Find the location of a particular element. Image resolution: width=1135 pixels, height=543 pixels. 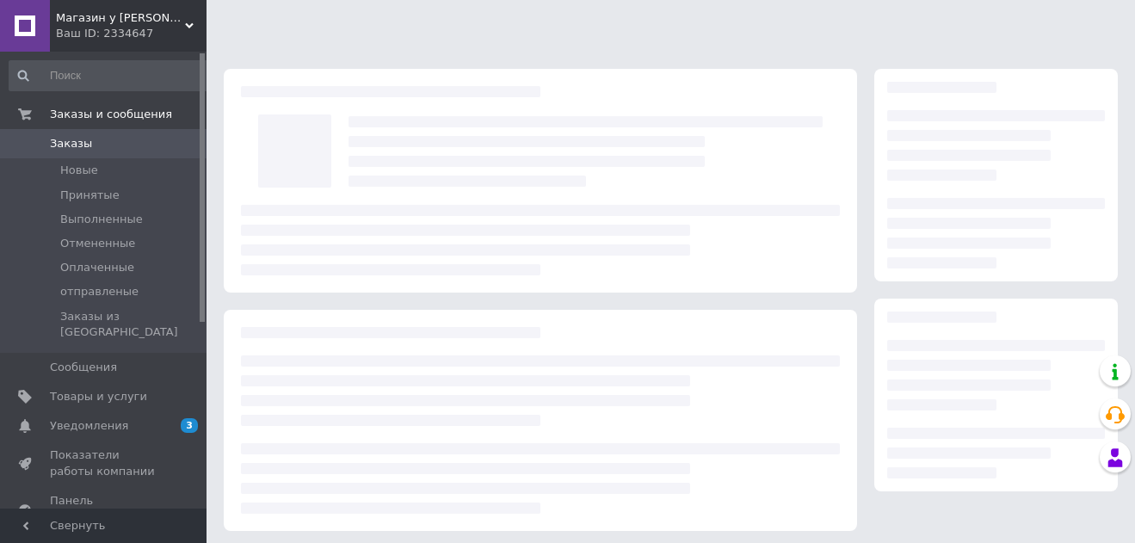

span: Показатели работы компании is located at coordinates (104, 463).